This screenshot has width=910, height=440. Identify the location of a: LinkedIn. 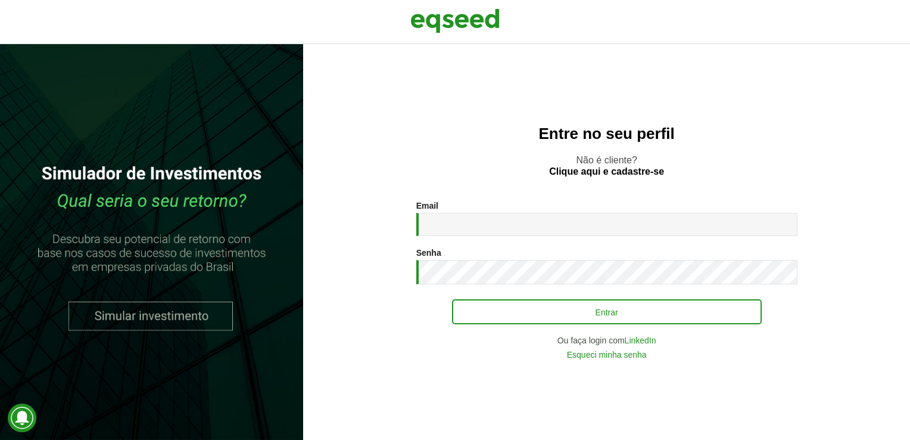
(640, 340).